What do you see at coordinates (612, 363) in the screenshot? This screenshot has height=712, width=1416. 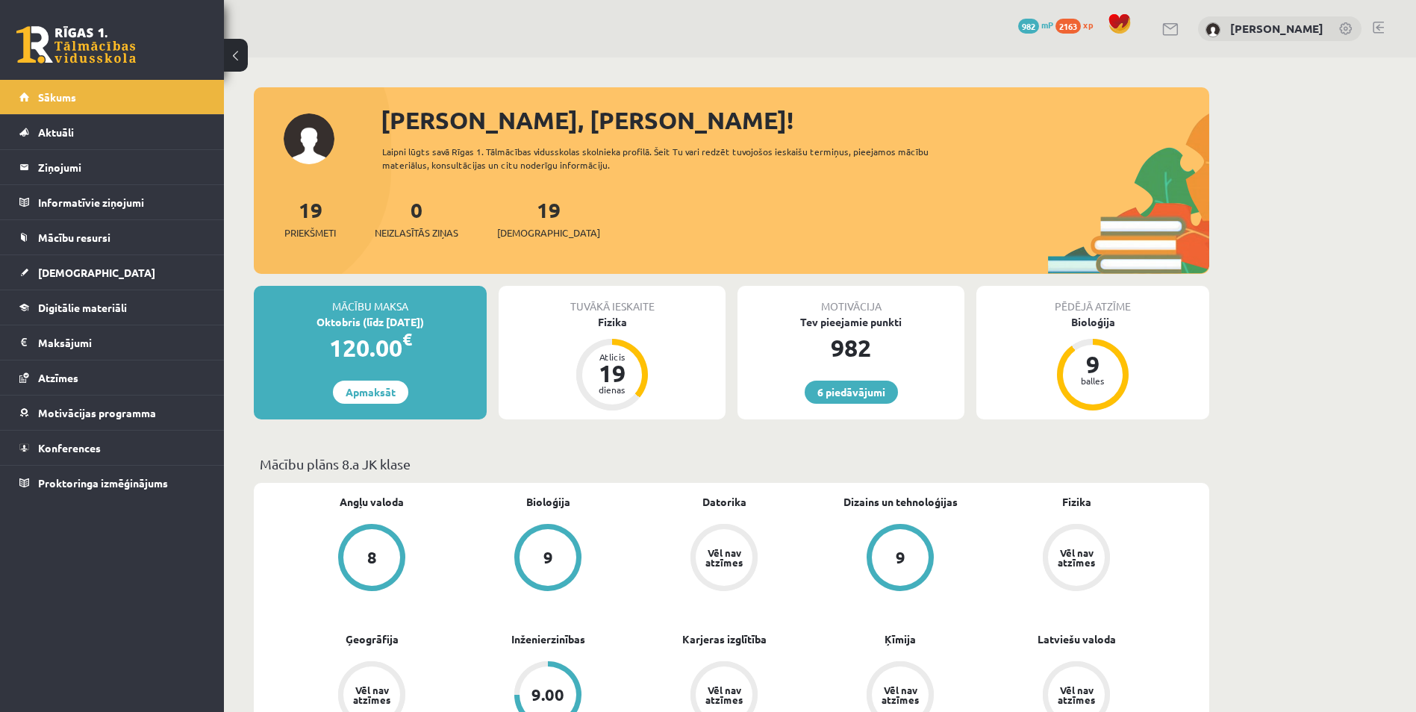 I see `a: Fizika Atlicis 19 dienas` at bounding box center [612, 363].